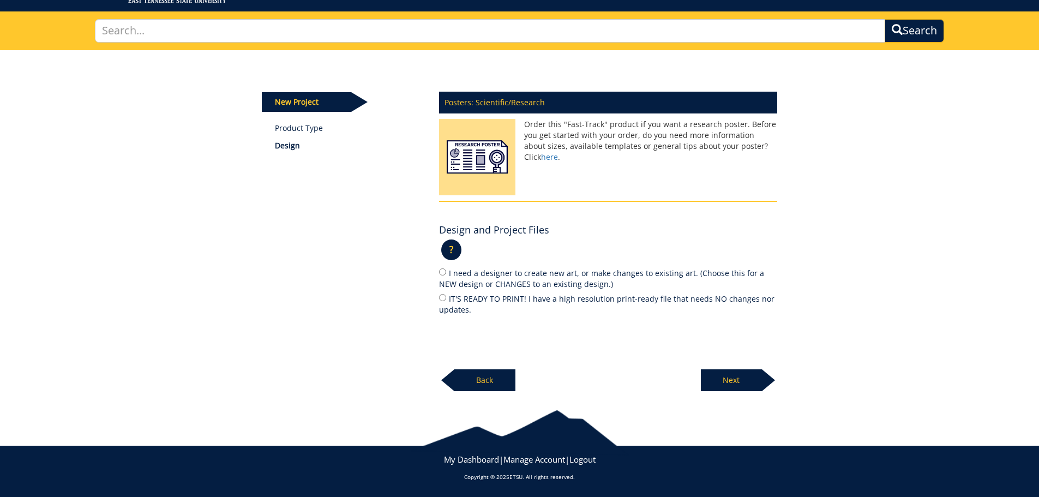 This screenshot has height=497, width=1039. What do you see at coordinates (490, 31) in the screenshot?
I see `input: Search...` at bounding box center [490, 31].